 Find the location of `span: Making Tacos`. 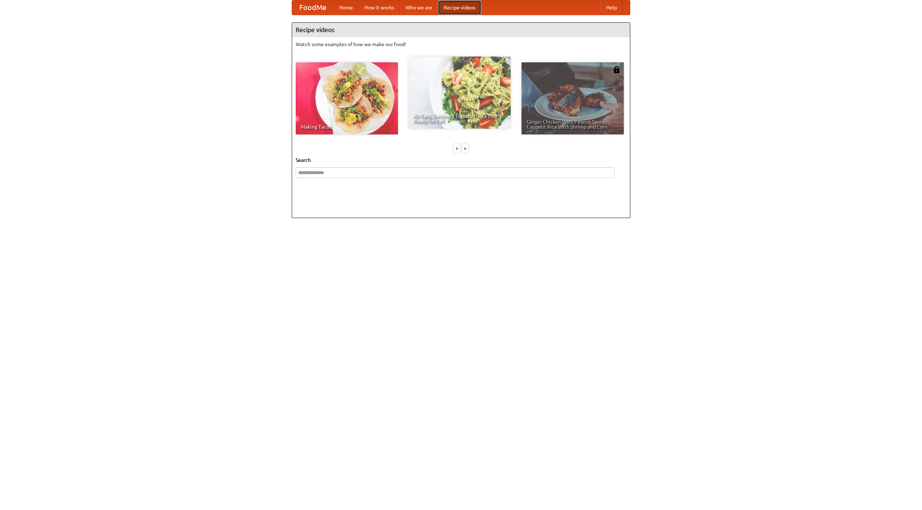

span: Making Tacos is located at coordinates (347, 127).